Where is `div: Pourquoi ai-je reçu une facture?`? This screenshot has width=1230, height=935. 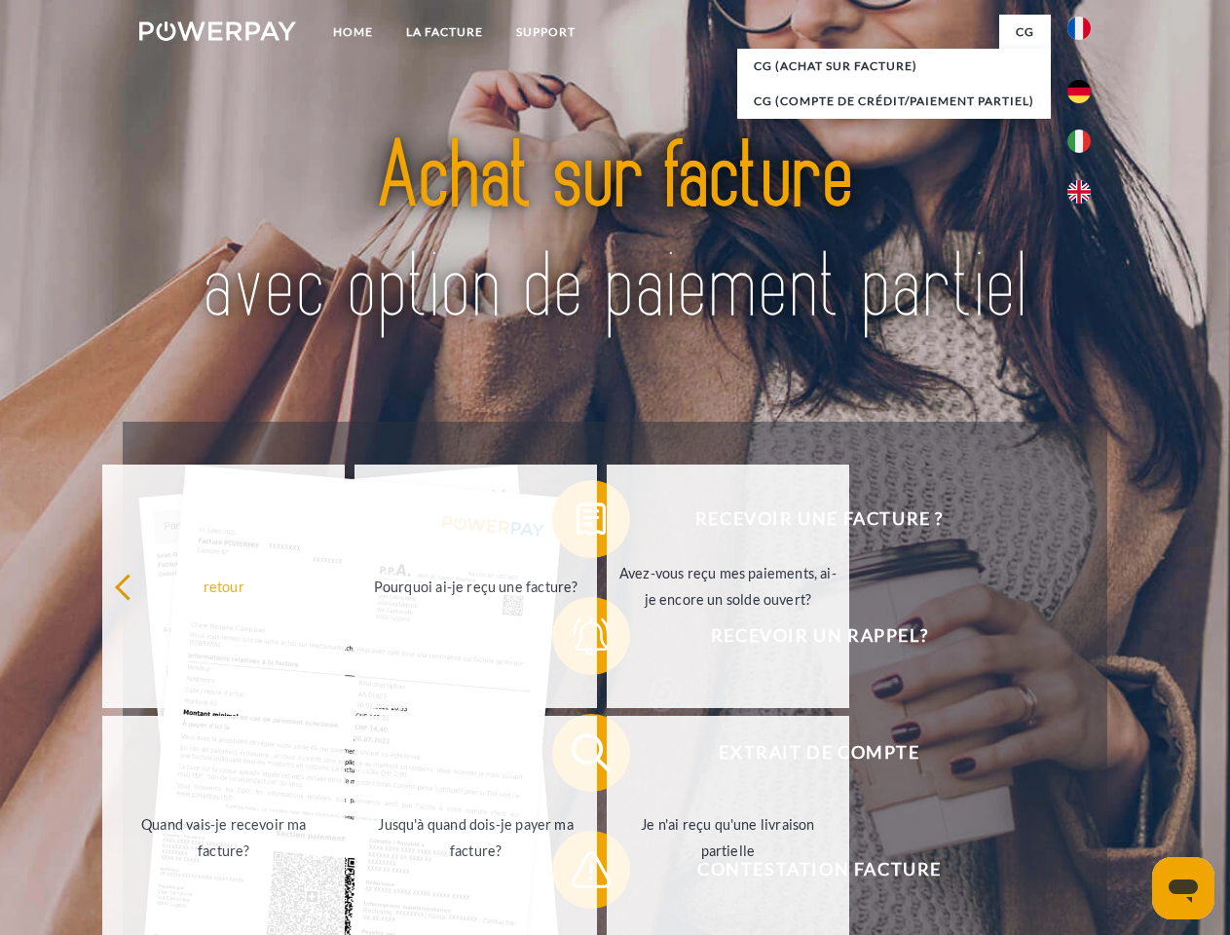
div: Pourquoi ai-je reçu une facture? is located at coordinates (475, 585).